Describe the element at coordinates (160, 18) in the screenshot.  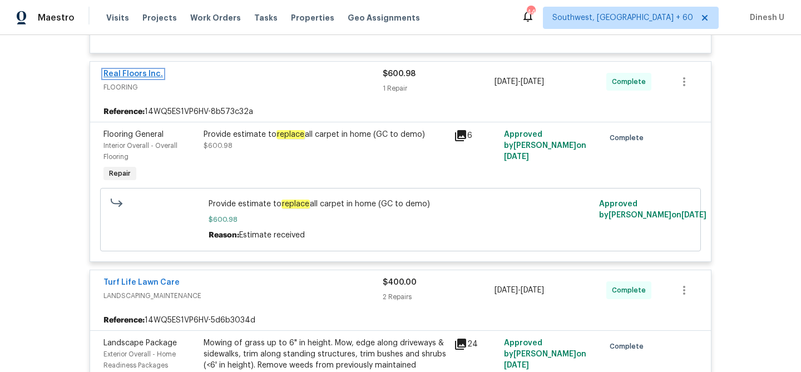
I see `span: Projects` at that location.